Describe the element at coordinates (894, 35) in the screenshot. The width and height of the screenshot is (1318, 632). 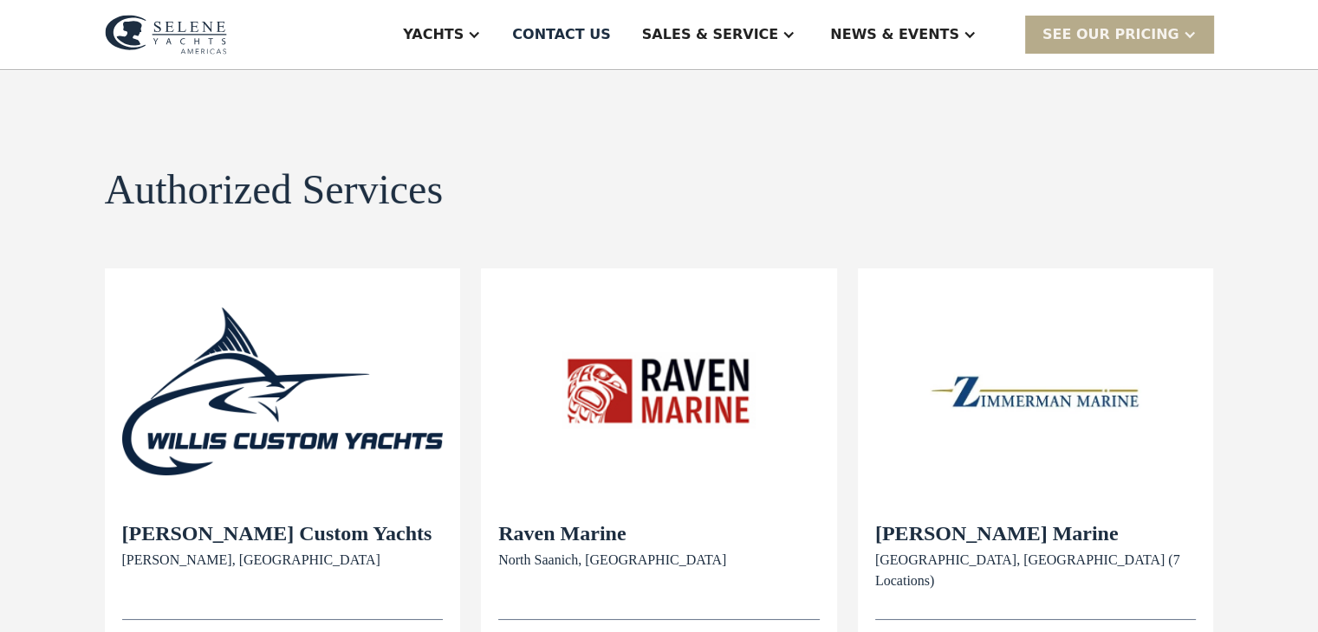
I see `div: News & EVENTS` at that location.